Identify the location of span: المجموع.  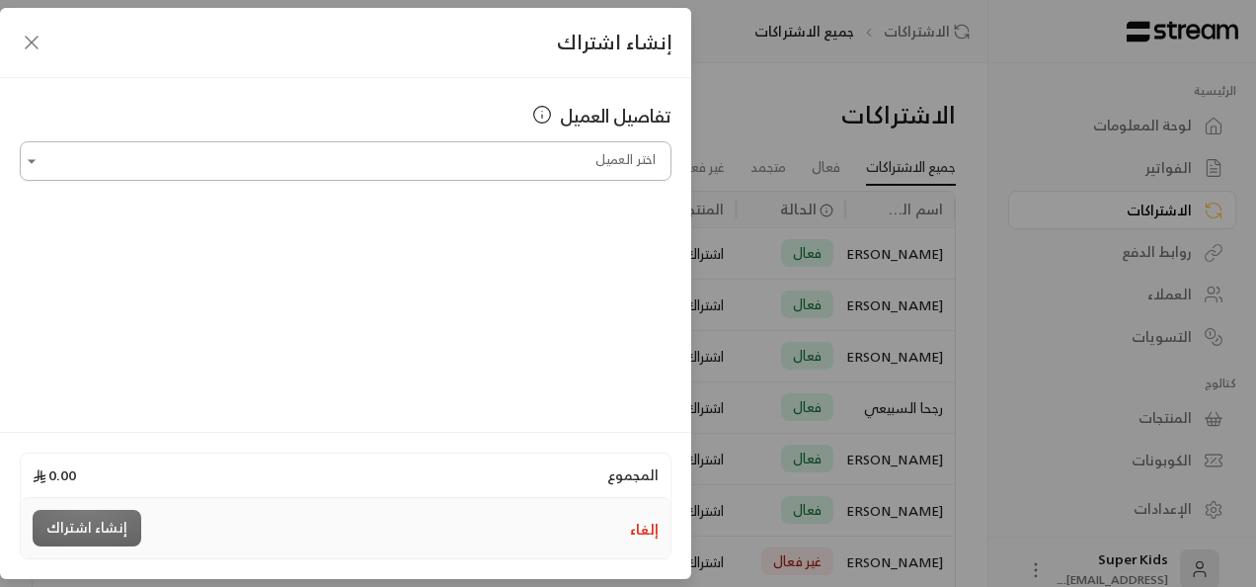
(633, 475).